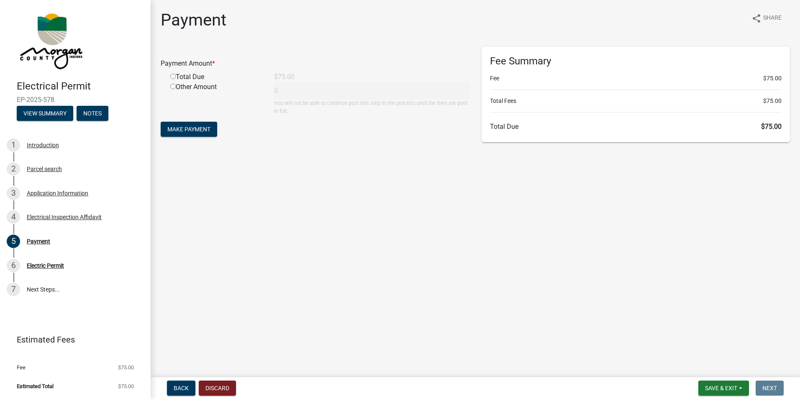  Describe the element at coordinates (92, 113) in the screenshot. I see `button: Notes` at that location.